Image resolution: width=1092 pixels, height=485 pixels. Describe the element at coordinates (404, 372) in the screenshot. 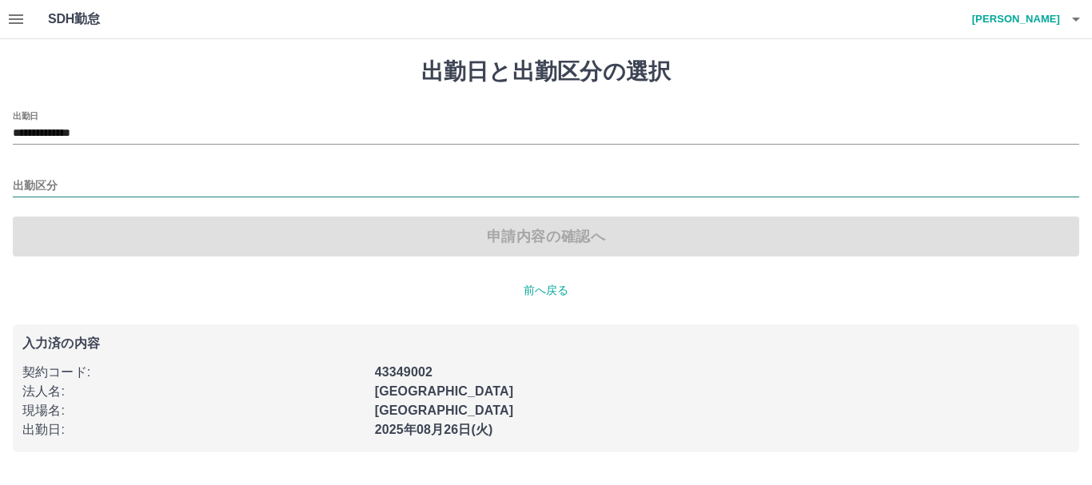

I see `b: 43349002` at that location.